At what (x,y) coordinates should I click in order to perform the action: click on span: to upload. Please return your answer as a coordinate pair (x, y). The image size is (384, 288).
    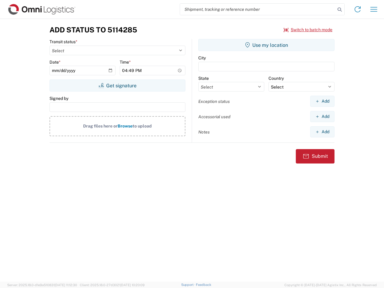
    Looking at the image, I should click on (142, 126).